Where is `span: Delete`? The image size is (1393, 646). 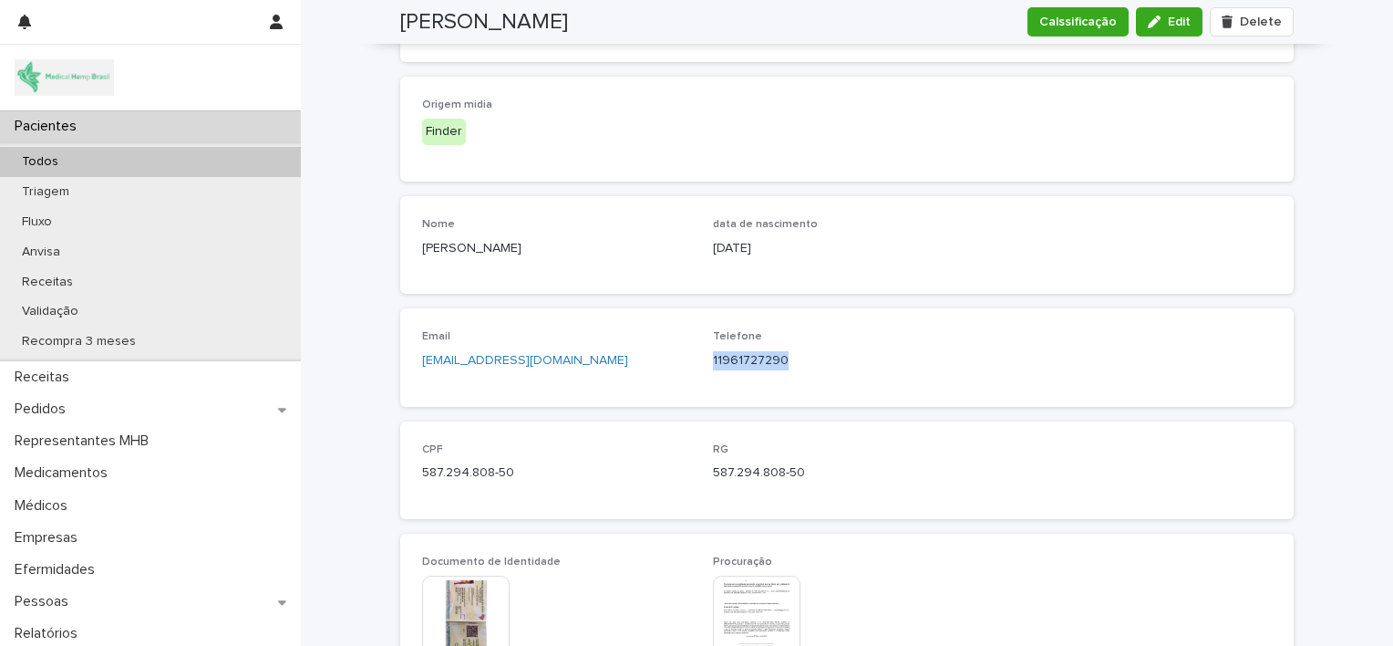 span: Delete is located at coordinates (1261, 22).